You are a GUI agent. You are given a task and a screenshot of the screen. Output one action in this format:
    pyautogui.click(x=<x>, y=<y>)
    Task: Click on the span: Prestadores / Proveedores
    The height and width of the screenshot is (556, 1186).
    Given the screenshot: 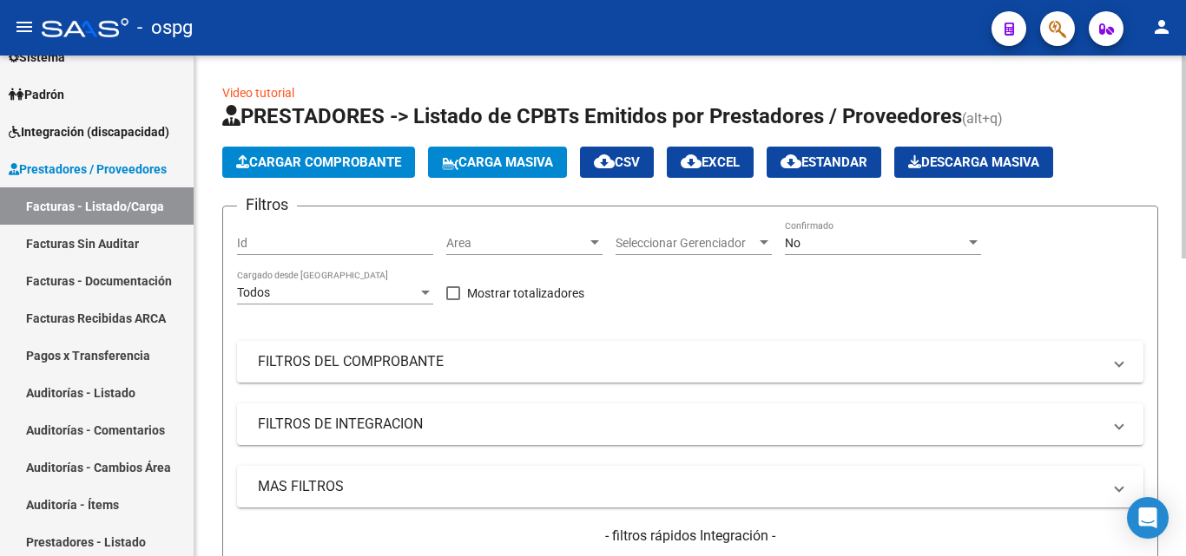 What is the action you would take?
    pyautogui.click(x=88, y=169)
    